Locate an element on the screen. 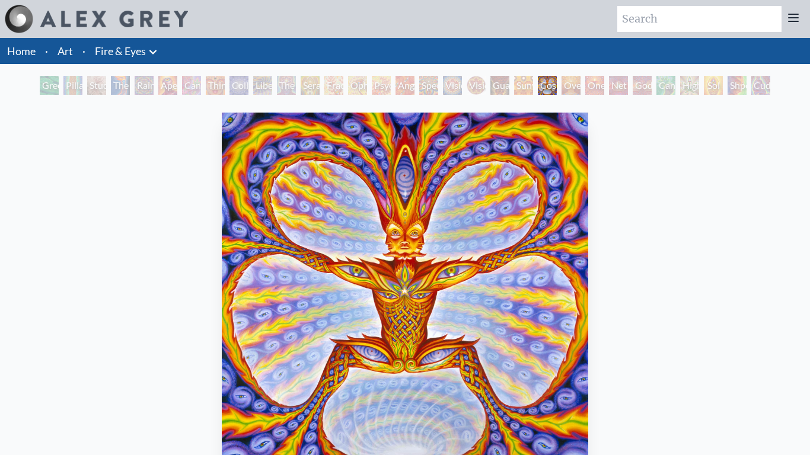  a: Art is located at coordinates (65, 51).